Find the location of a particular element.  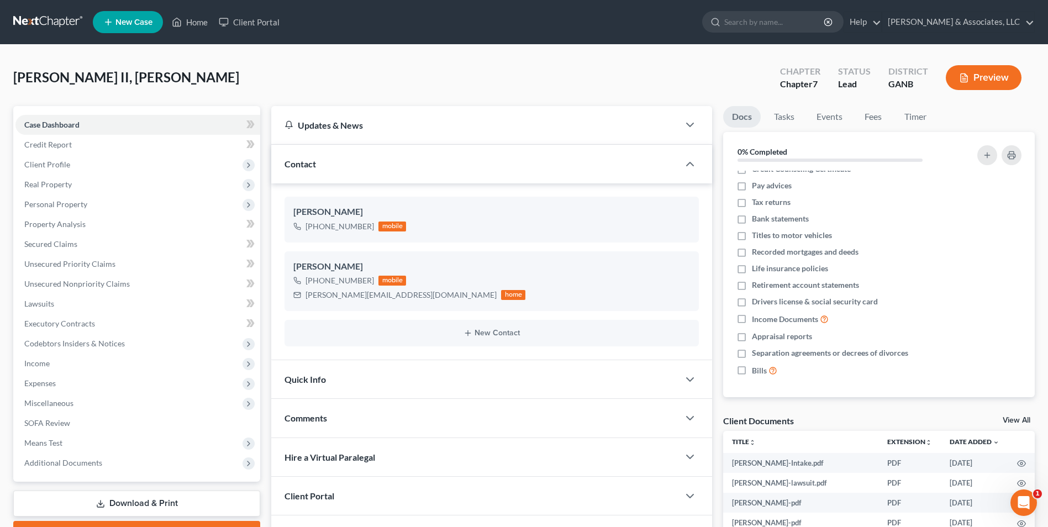

a: Executory Contracts is located at coordinates (138, 324).